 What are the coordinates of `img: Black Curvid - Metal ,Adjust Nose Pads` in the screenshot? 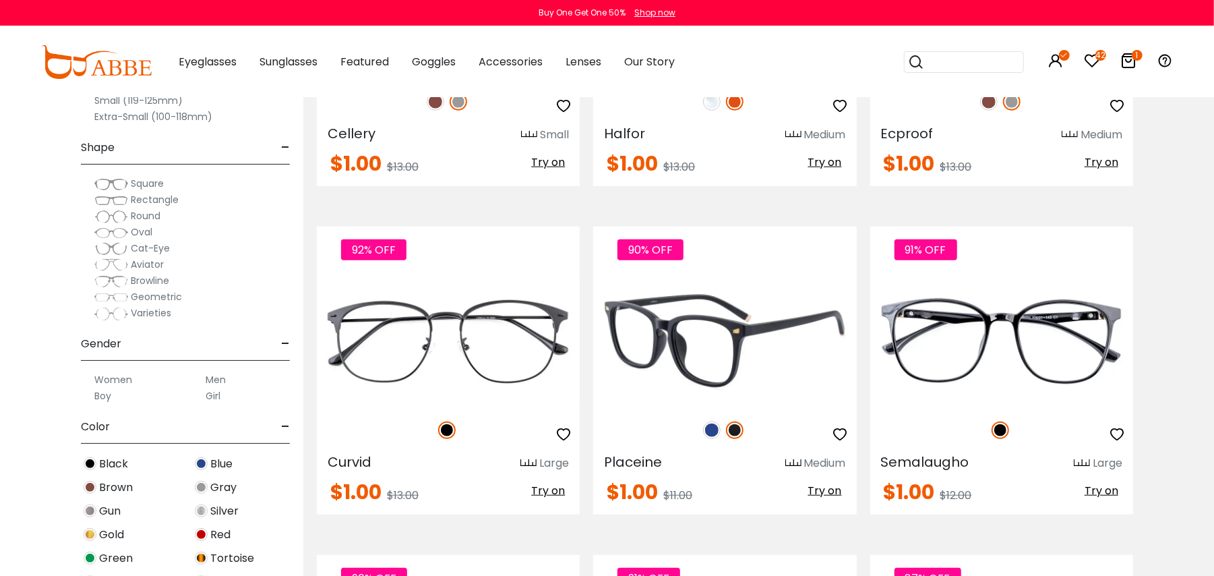 It's located at (448, 340).